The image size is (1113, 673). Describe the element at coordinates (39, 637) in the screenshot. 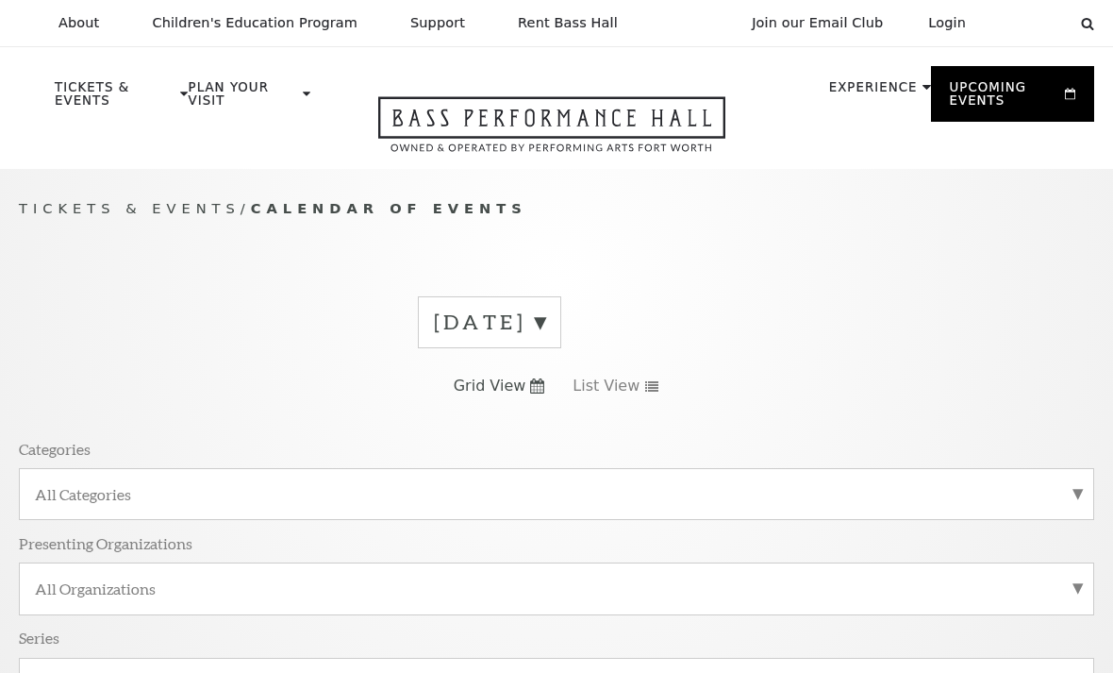

I see `p: Series` at that location.